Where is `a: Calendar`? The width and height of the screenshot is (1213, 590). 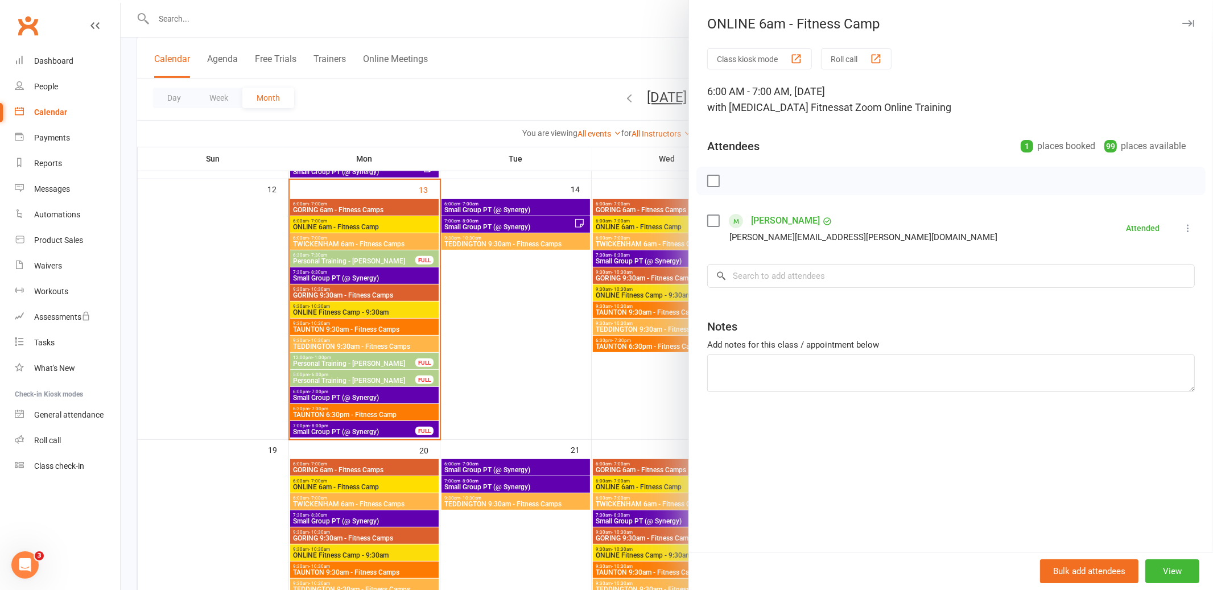 a: Calendar is located at coordinates (67, 112).